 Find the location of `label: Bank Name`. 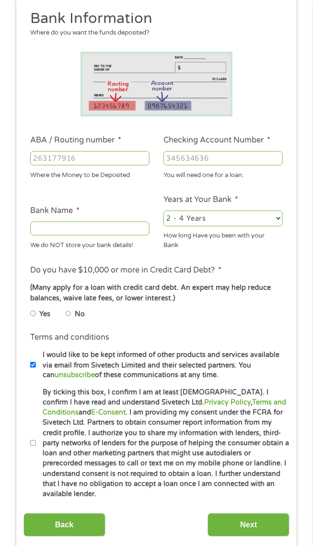

label: Bank Name is located at coordinates (55, 210).